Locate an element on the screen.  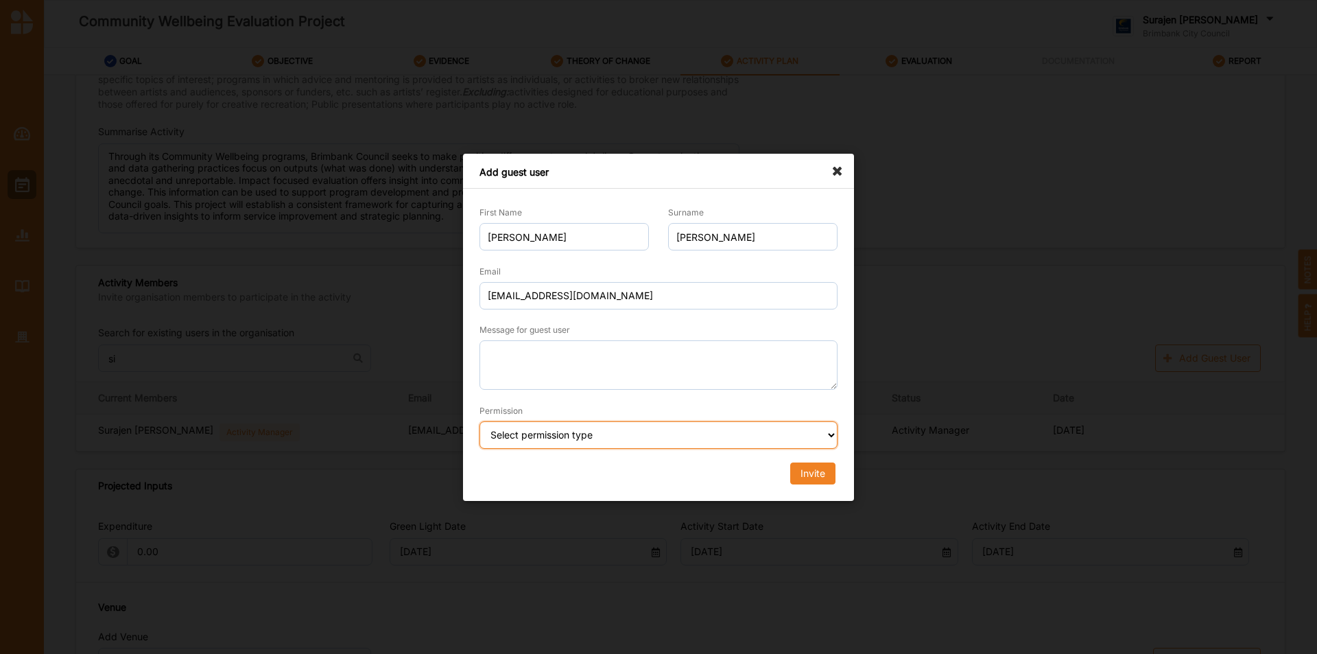
input: Enter first name is located at coordinates (564, 237).